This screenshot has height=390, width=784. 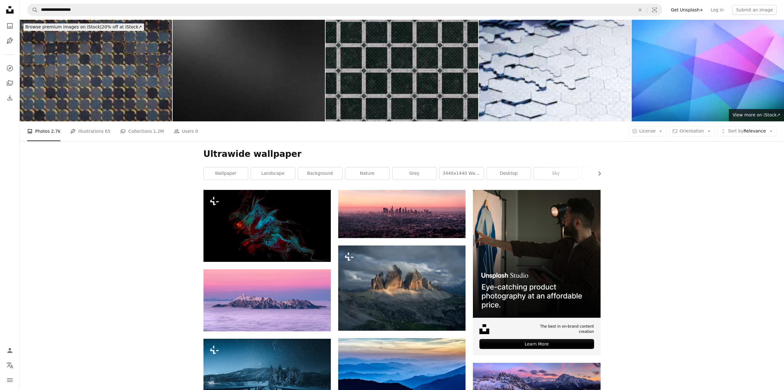 I want to click on img: Dynamic multicolored geometric shapes stripes lines vectors an abstract grainy background with li..., so click(x=708, y=70).